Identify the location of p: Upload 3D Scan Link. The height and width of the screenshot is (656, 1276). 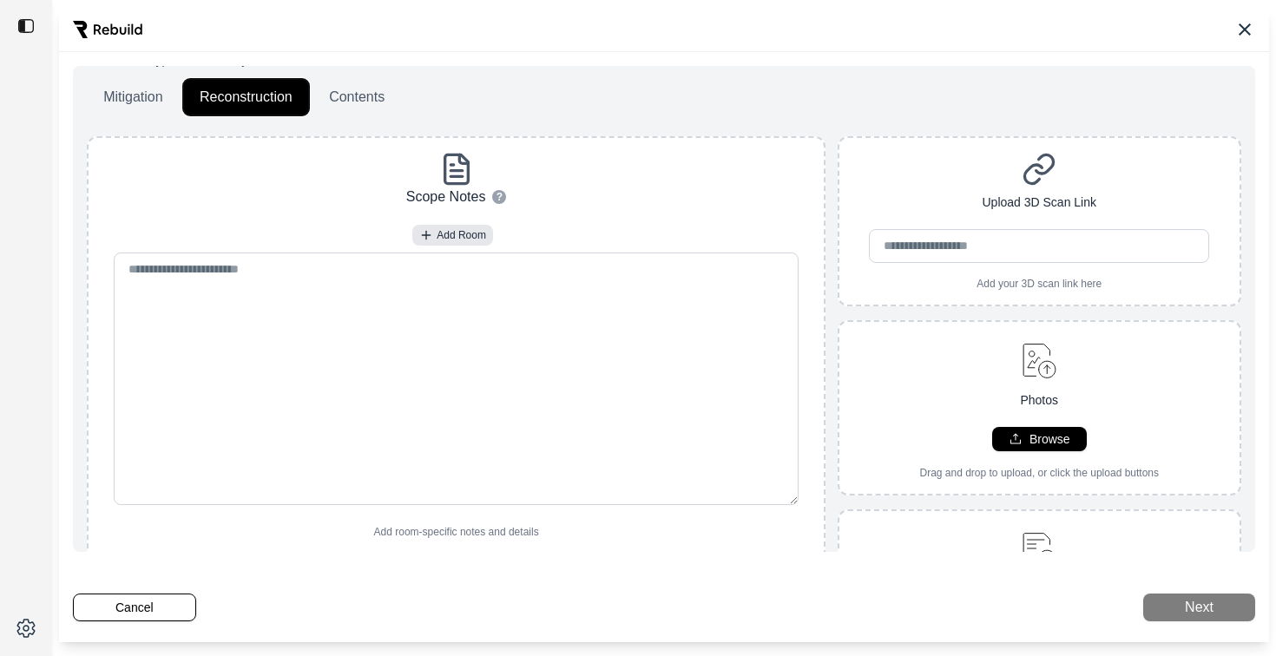
(1039, 202).